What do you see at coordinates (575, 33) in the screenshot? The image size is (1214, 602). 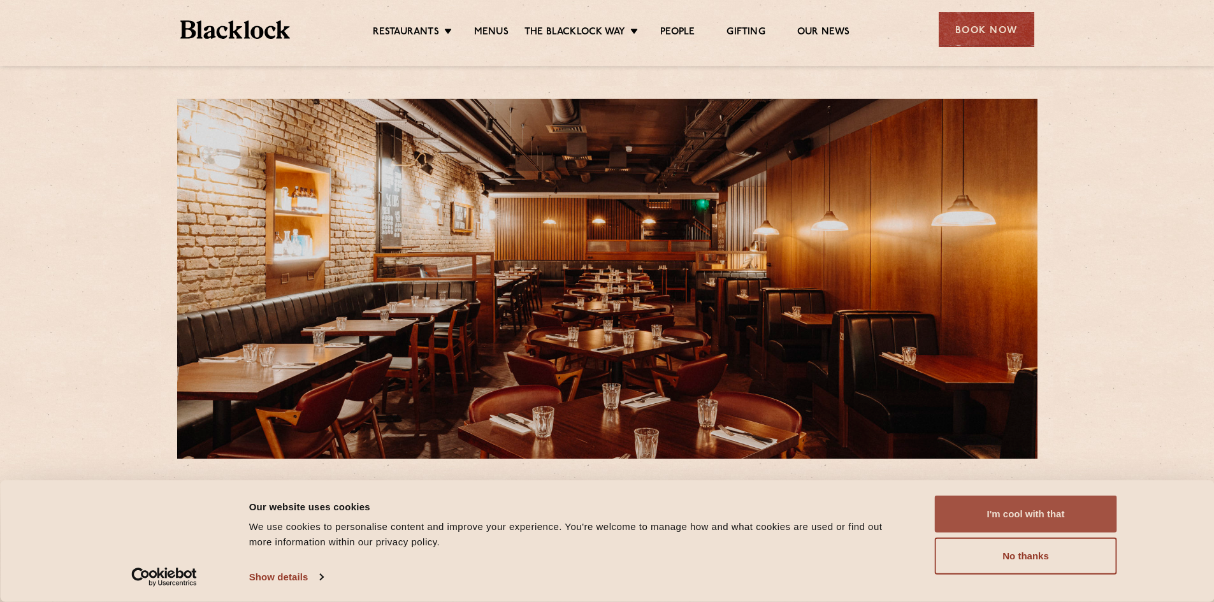 I see `a: The Blacklock Way` at bounding box center [575, 33].